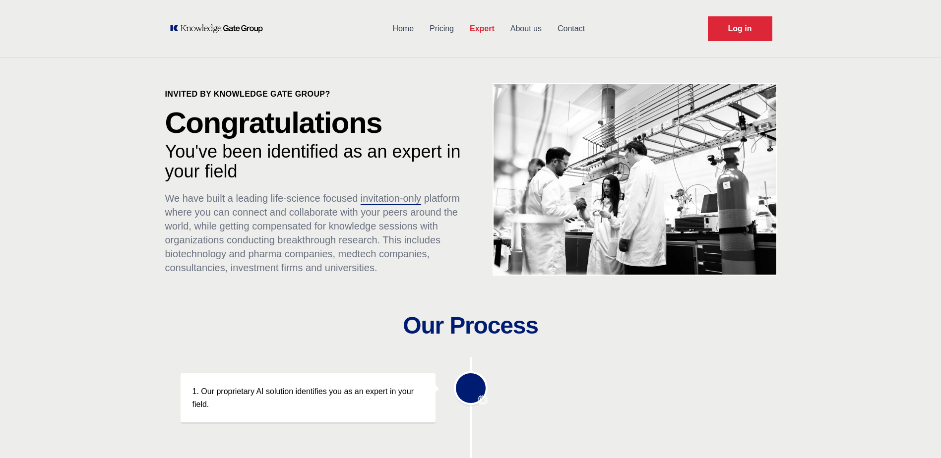 Image resolution: width=941 pixels, height=458 pixels. What do you see at coordinates (403, 29) in the screenshot?
I see `a: Home` at bounding box center [403, 29].